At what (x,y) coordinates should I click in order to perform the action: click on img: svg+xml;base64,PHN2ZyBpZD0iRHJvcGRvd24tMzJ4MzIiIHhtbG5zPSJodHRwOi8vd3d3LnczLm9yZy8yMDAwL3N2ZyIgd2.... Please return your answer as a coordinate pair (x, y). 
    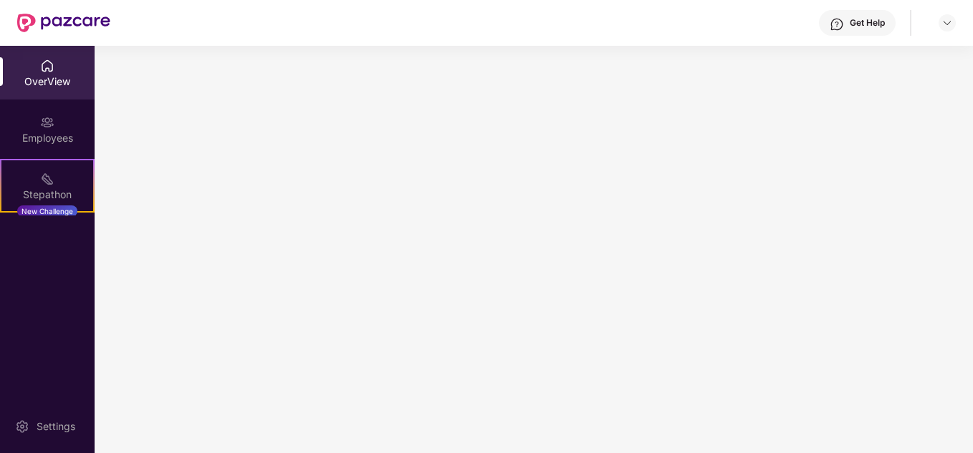
    Looking at the image, I should click on (947, 23).